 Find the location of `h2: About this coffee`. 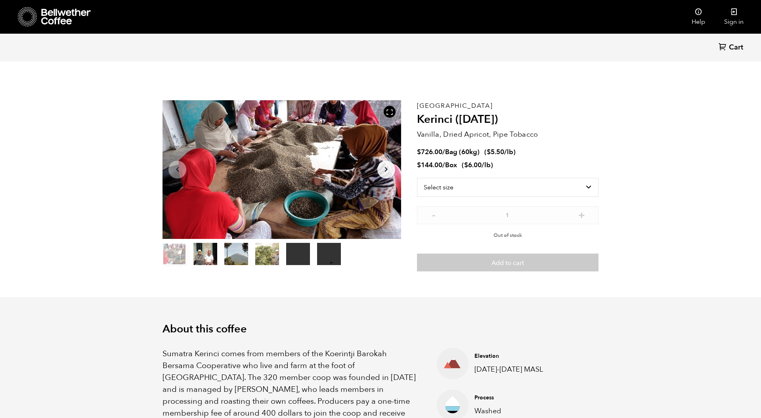

h2: About this coffee is located at coordinates (380, 329).